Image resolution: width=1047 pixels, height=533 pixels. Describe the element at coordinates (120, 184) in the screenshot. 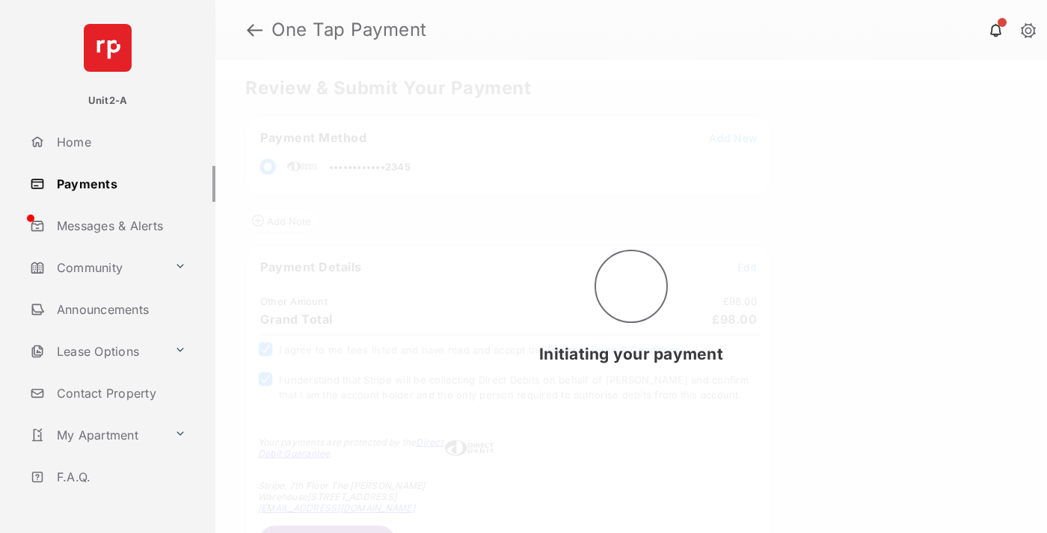

I see `a: Payments` at that location.